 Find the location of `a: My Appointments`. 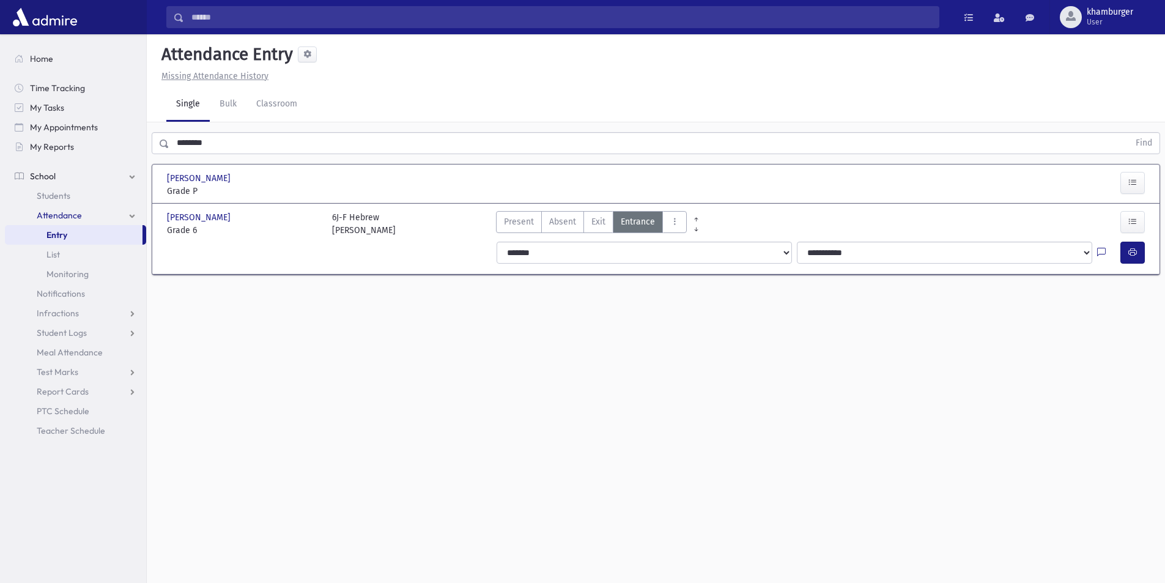

a: My Appointments is located at coordinates (75, 127).